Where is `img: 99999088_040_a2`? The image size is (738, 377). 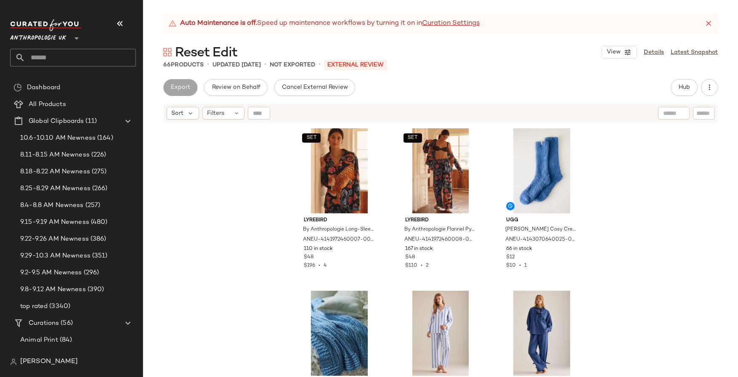
img: 99999088_040_a2 is located at coordinates (339, 333).